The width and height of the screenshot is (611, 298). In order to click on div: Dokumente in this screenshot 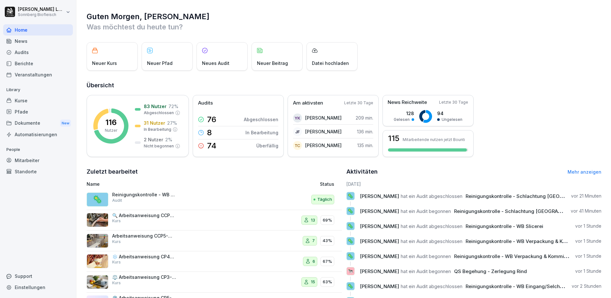, I will do `click(38, 123)`.